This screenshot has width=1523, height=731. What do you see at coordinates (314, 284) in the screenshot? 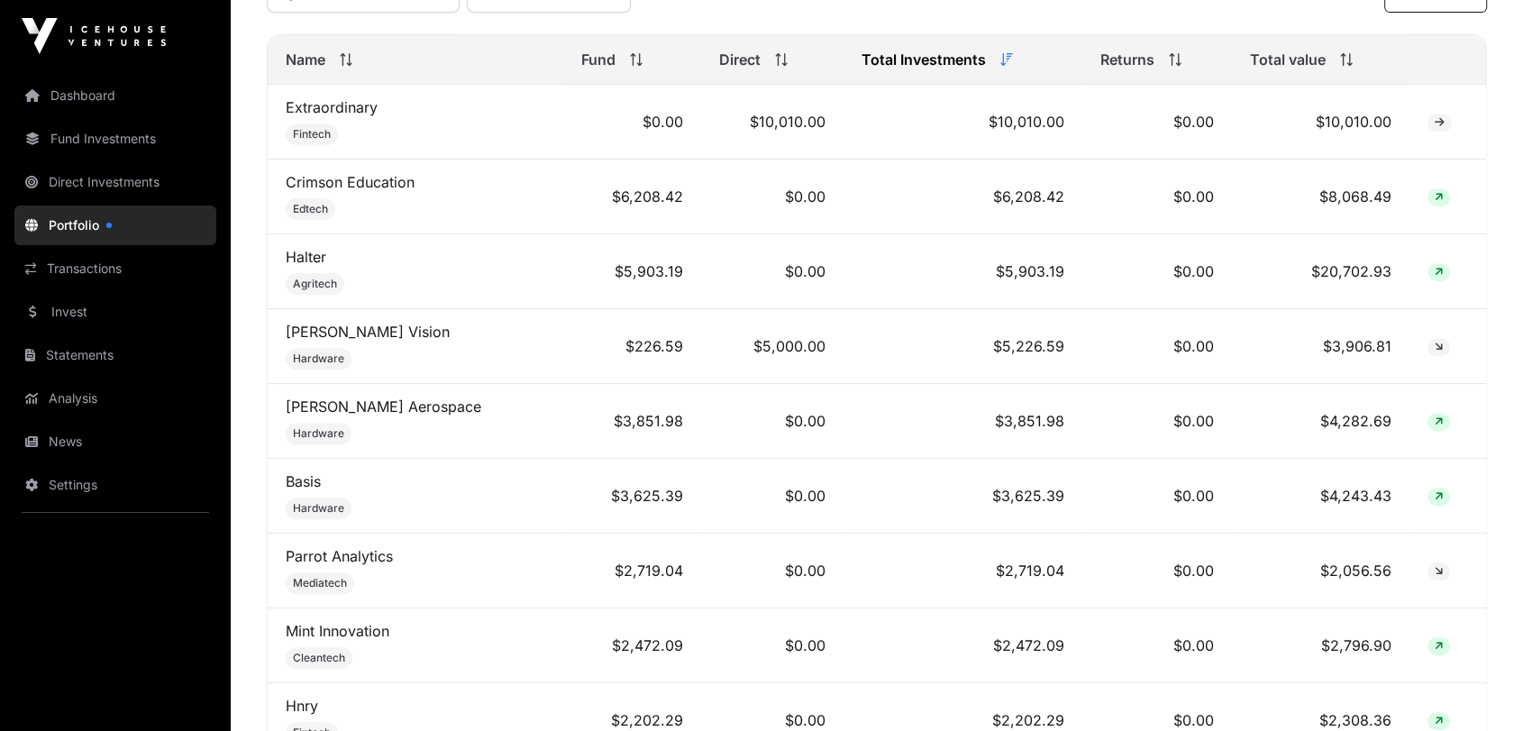
I see `span: Agritech` at bounding box center [314, 284].